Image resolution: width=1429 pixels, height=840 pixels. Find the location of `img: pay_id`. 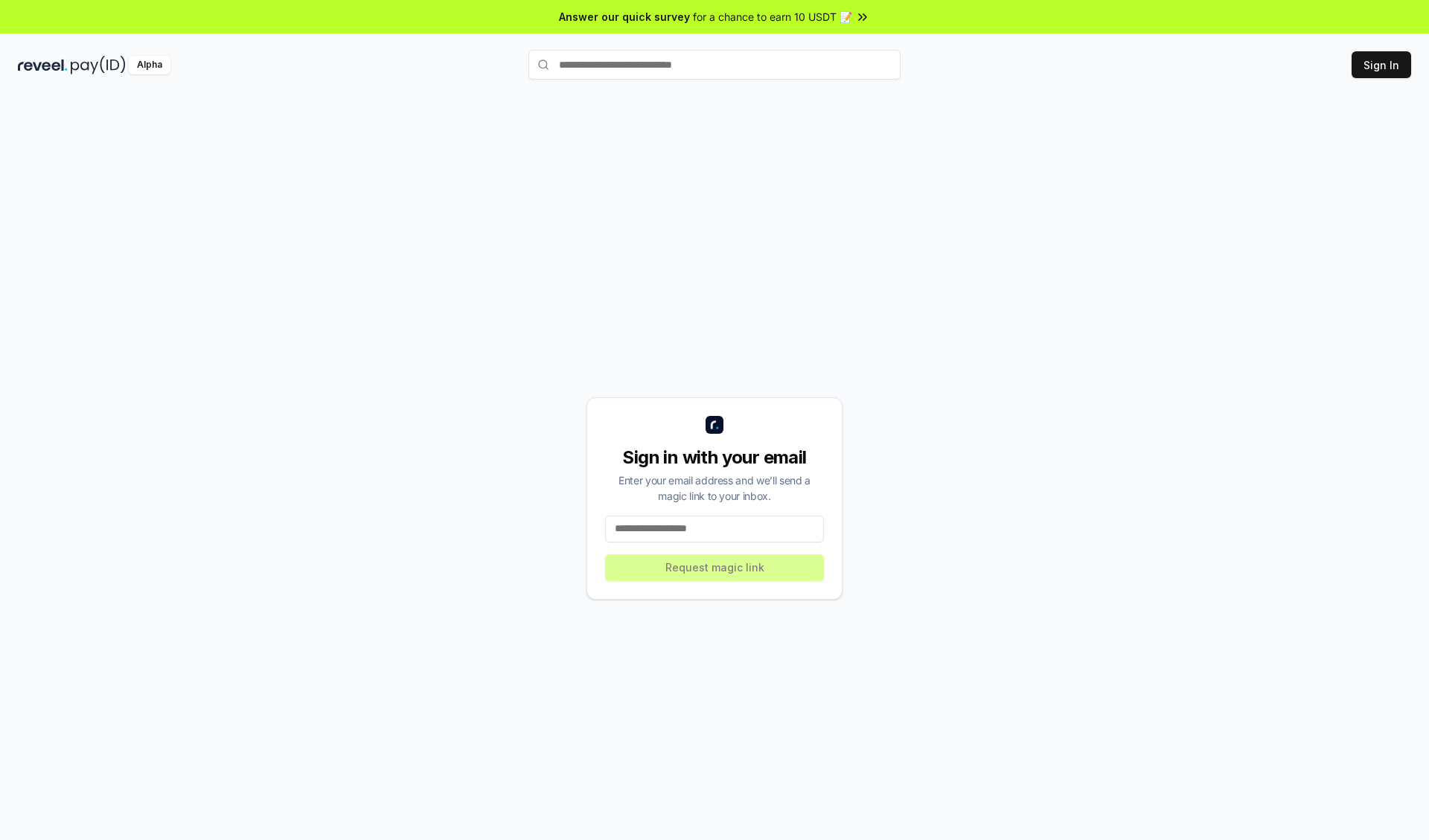

img: pay_id is located at coordinates (99, 64).